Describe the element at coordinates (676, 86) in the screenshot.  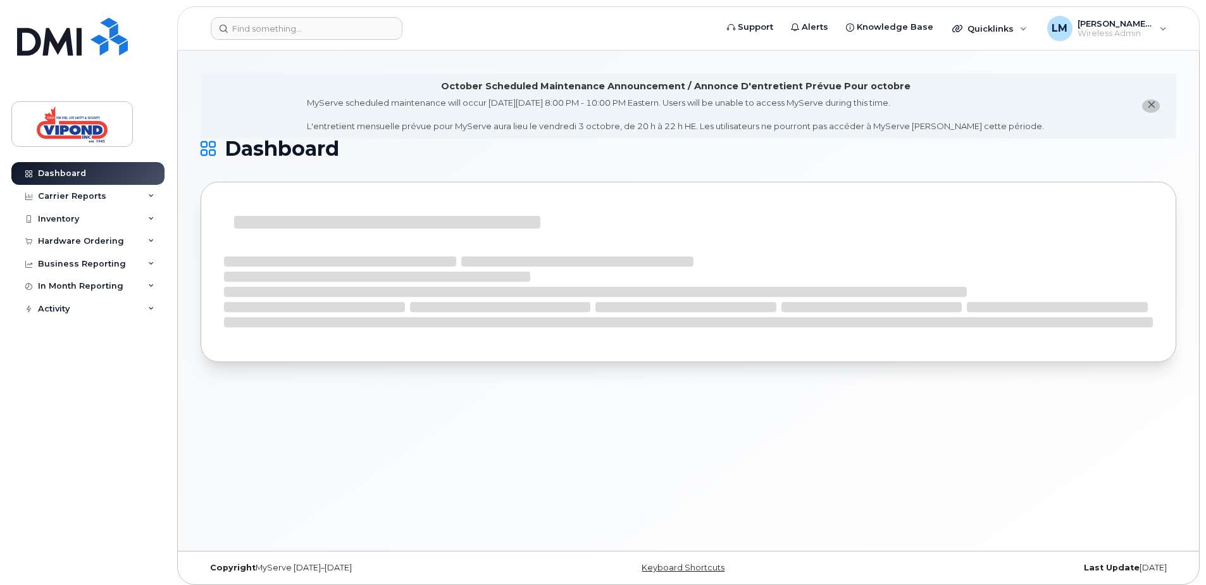
I see `div: October Scheduled Maintenance Announcement / Annonce D'entretient Prévue Pour octobre` at that location.